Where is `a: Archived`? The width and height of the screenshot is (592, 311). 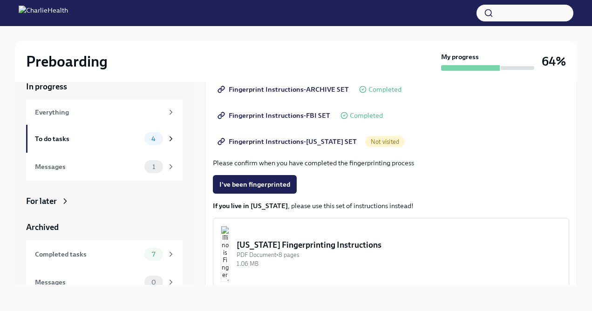 a: Archived is located at coordinates (104, 227).